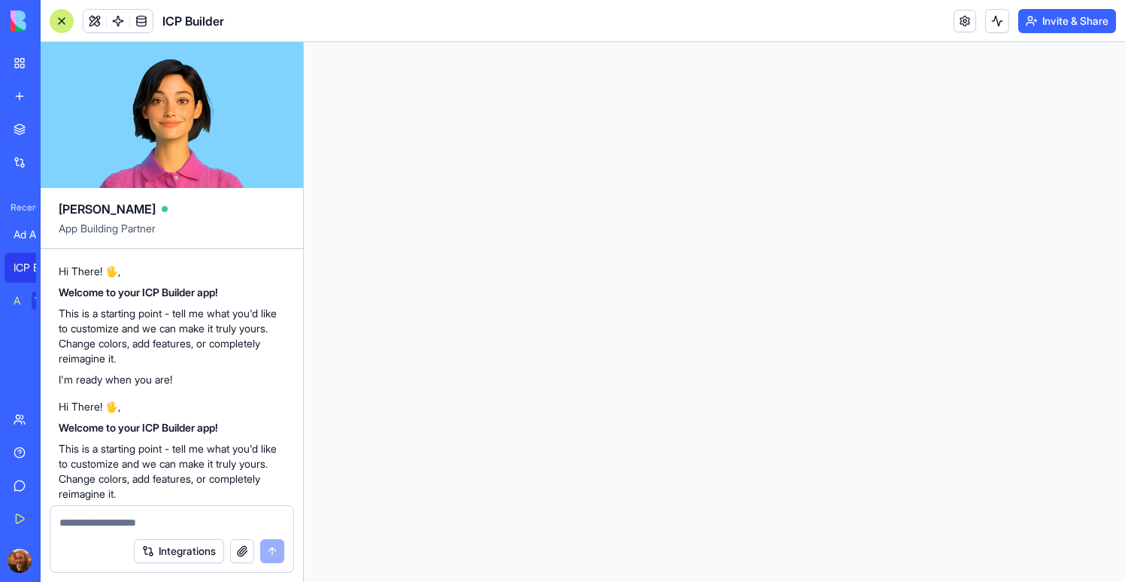  Describe the element at coordinates (57, 21) in the screenshot. I see `img: logo` at that location.